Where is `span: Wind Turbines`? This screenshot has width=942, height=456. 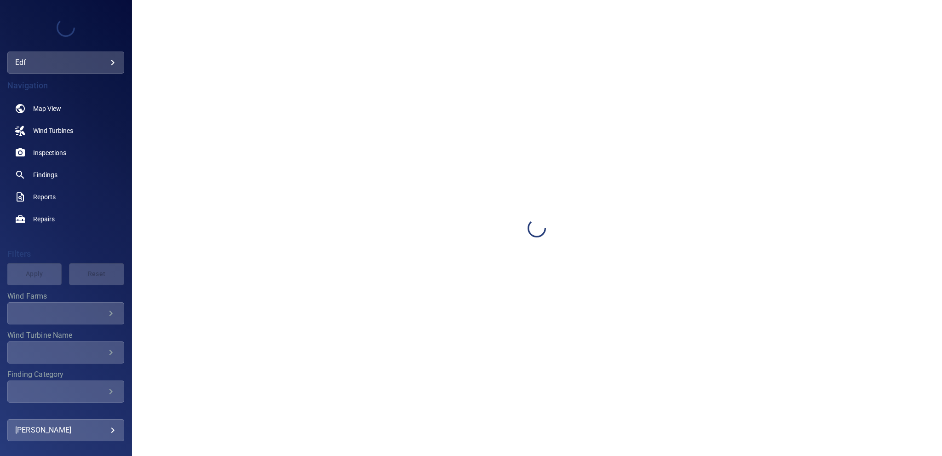
span: Wind Turbines is located at coordinates (53, 131).